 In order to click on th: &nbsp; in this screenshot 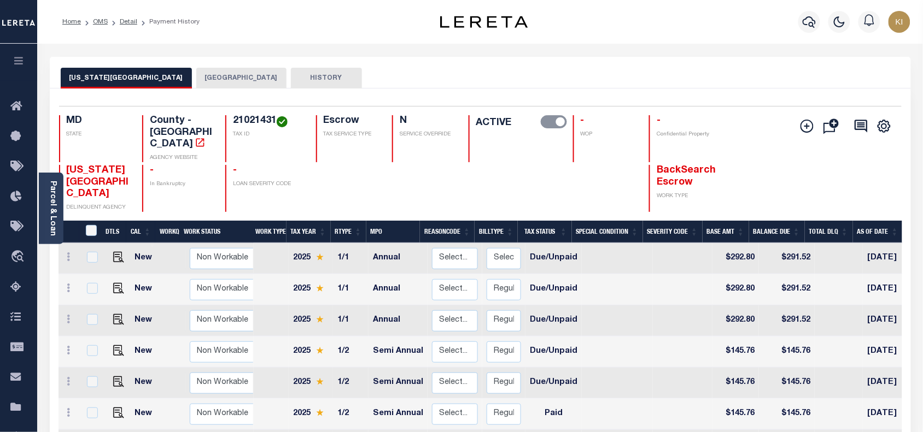, I will do `click(90, 232)`.